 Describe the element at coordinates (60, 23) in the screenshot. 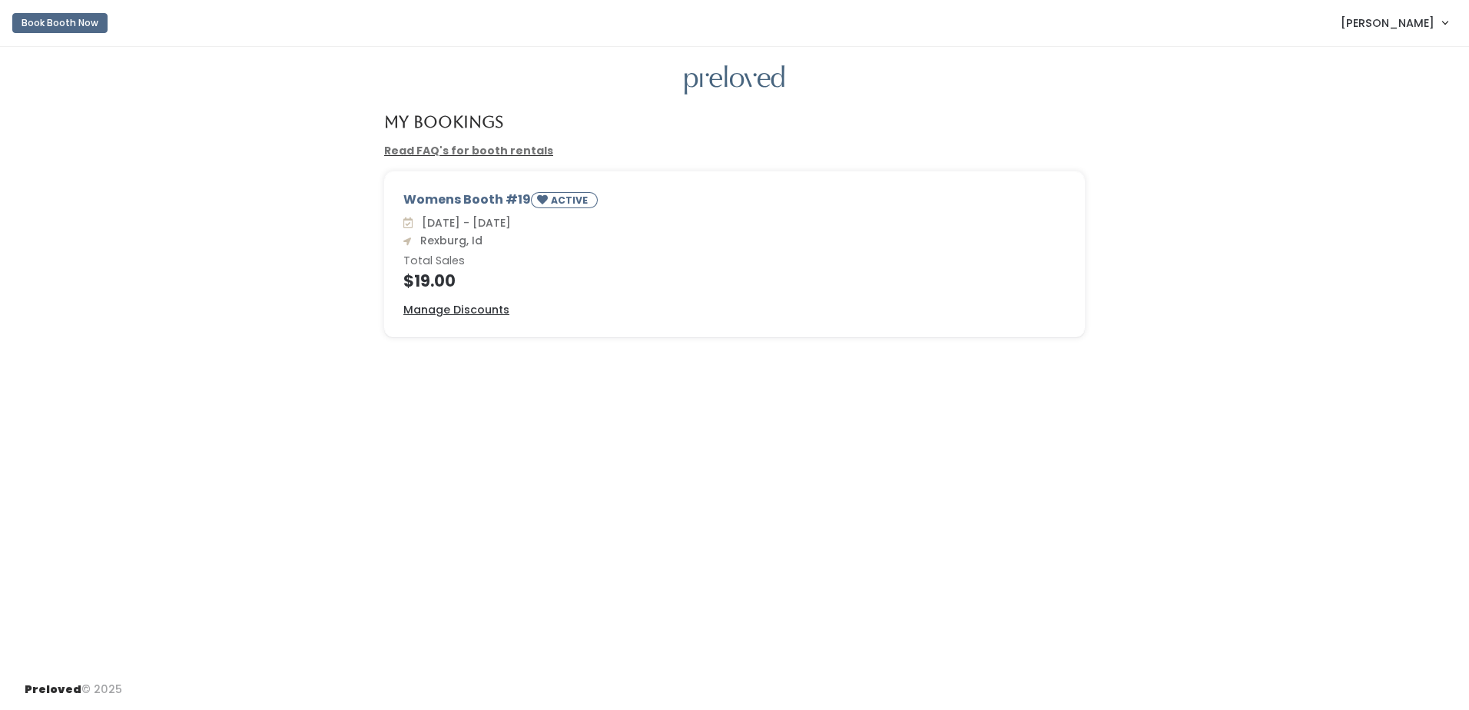

I see `a: Book Booth Now` at that location.